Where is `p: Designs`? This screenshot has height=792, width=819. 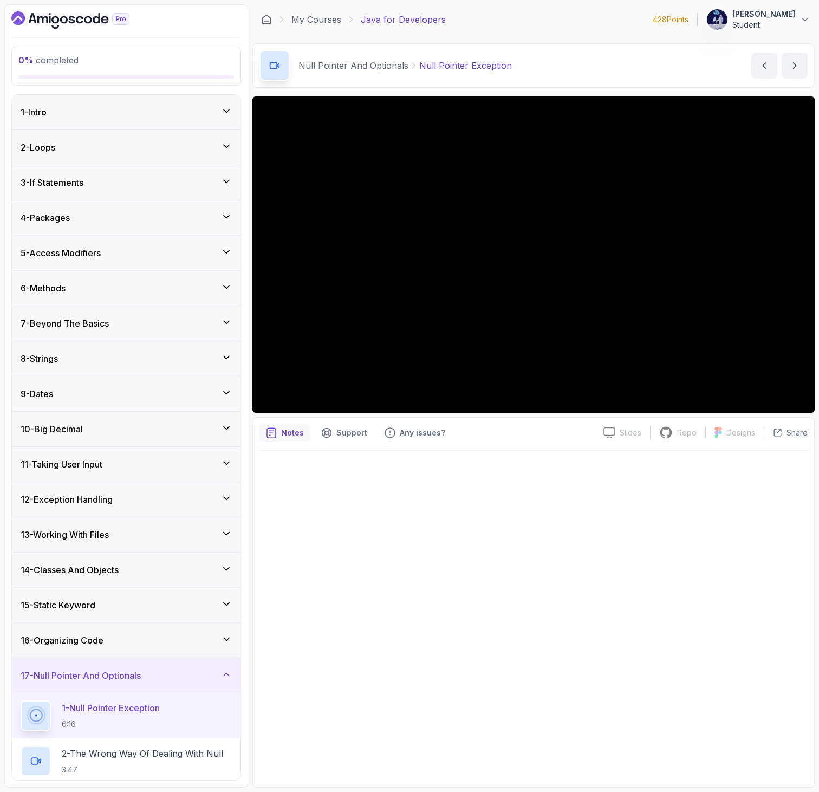 p: Designs is located at coordinates (740, 433).